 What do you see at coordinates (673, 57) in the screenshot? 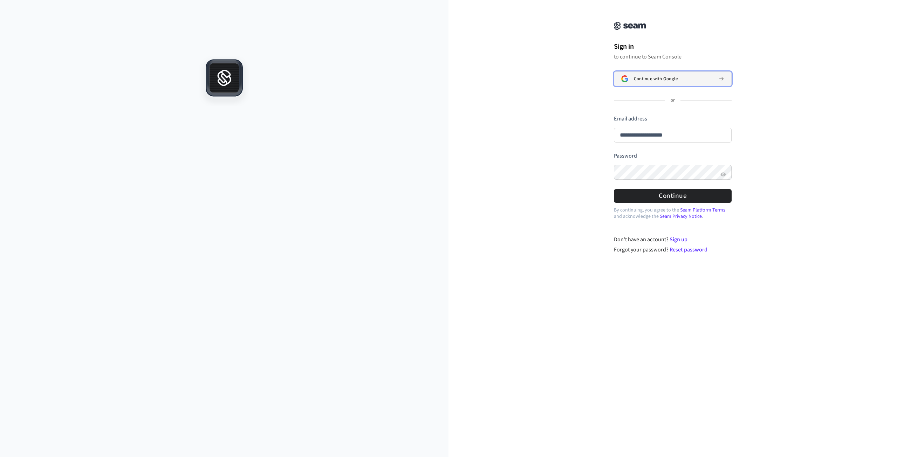
I see `p: to continue to Seam Console` at bounding box center [673, 57].